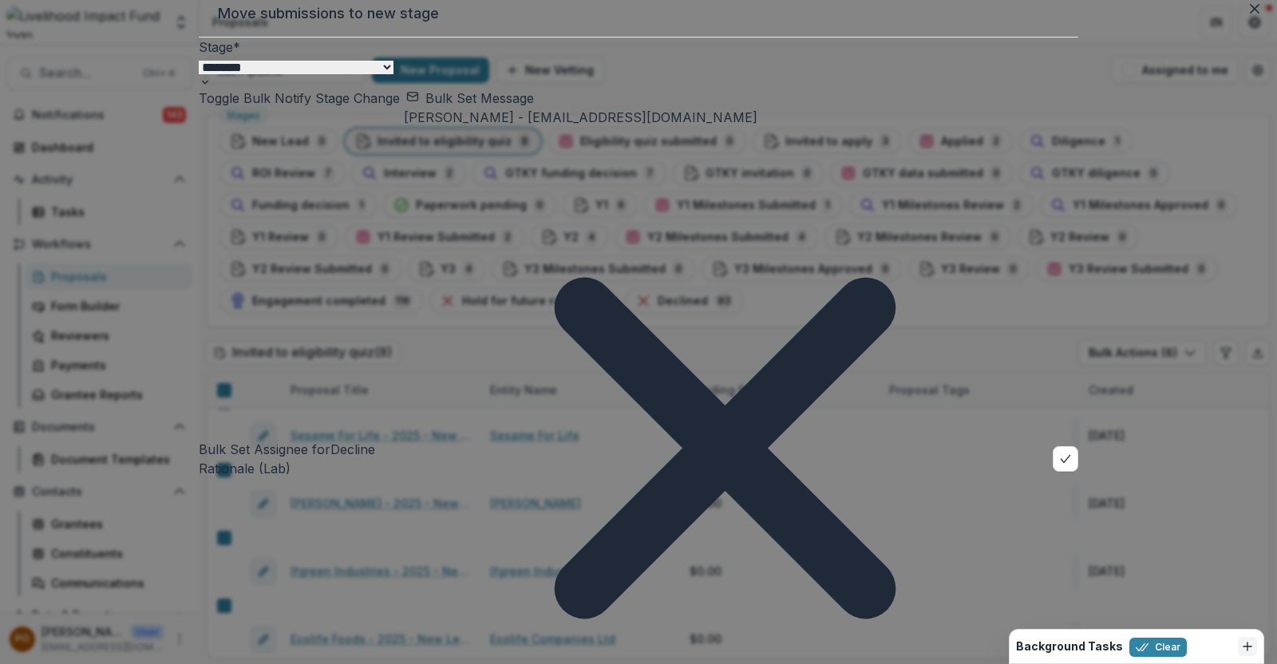 This screenshot has height=664, width=1277. I want to click on label: Stage, so click(219, 47).